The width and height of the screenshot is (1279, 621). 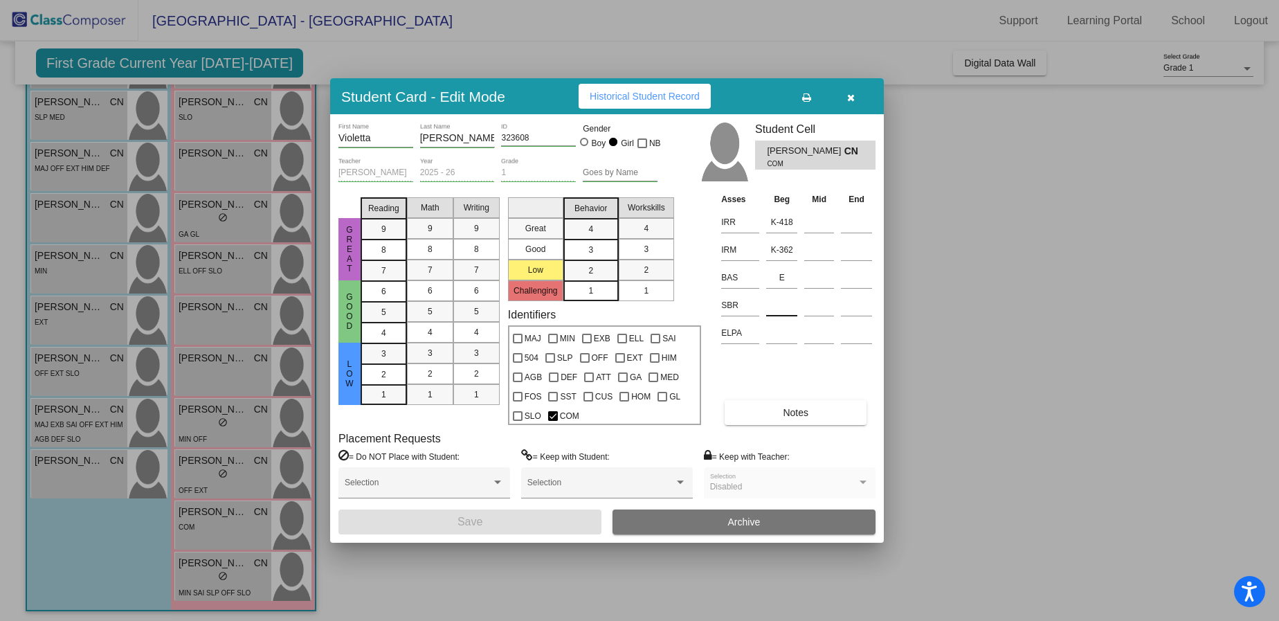 I want to click on span: Historical Student Record, so click(x=644, y=96).